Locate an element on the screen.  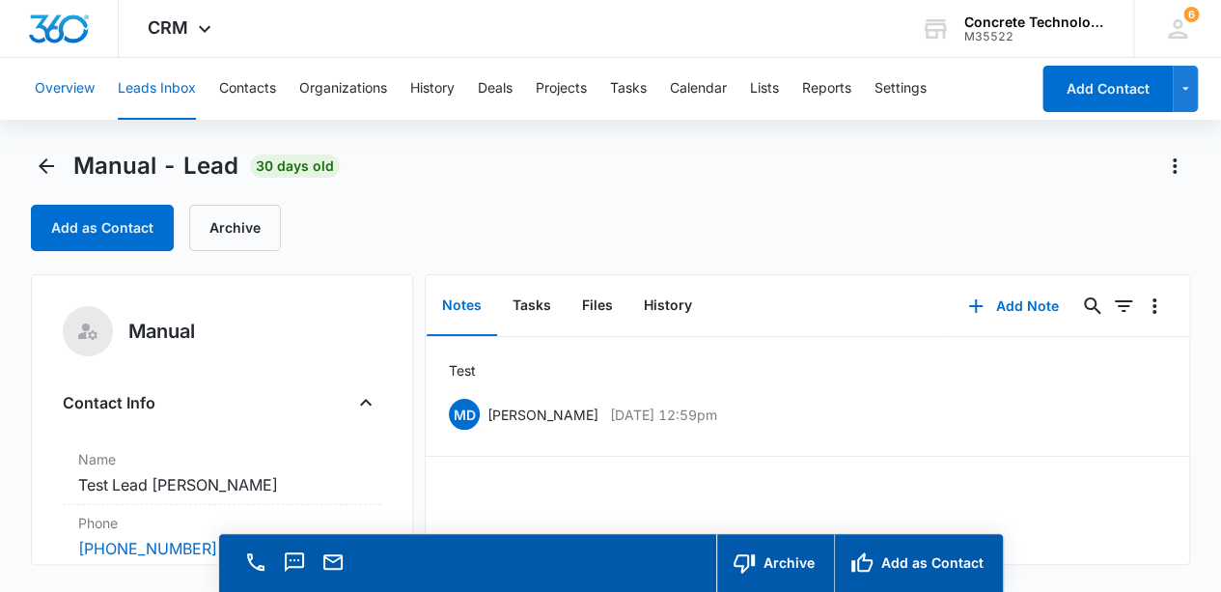
span: CRM is located at coordinates (168, 27).